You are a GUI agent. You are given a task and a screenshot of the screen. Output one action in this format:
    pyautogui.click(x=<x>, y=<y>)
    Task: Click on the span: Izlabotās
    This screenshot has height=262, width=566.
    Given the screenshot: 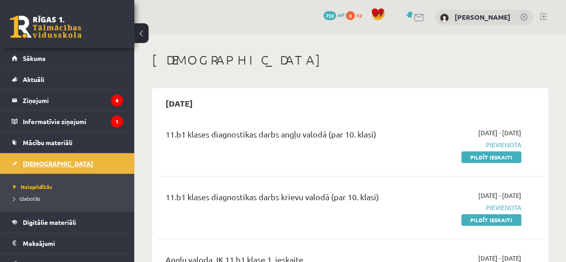 What is the action you would take?
    pyautogui.click(x=27, y=198)
    